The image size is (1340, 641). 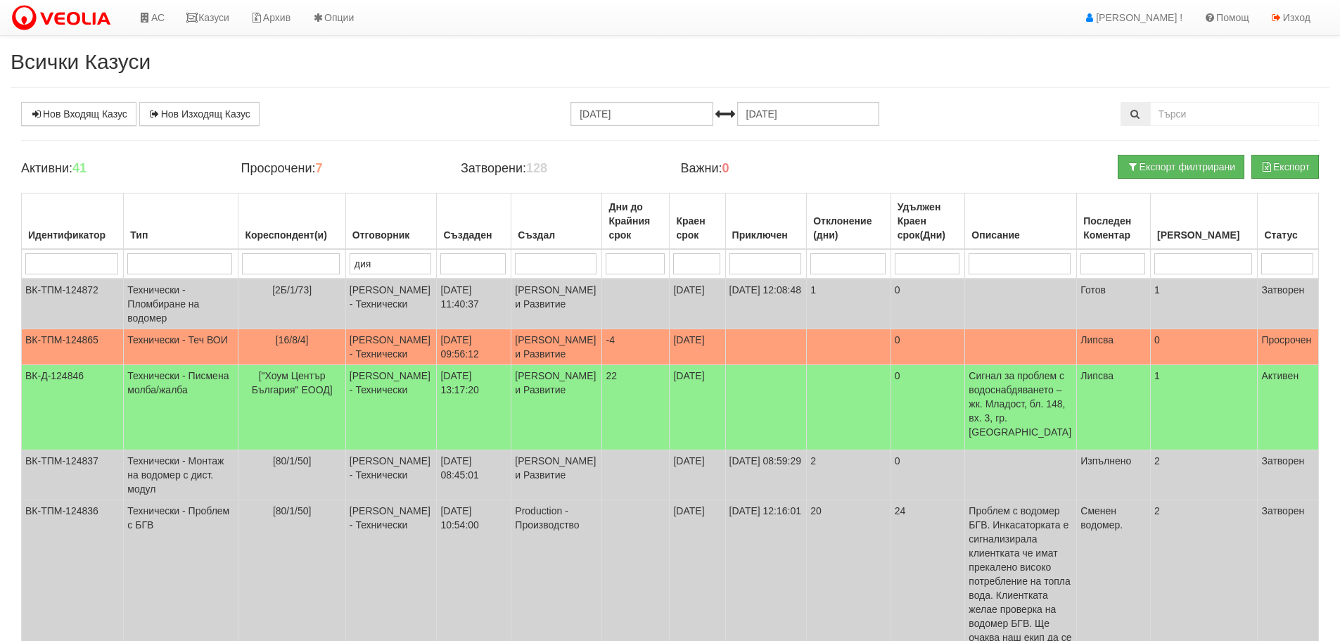 I want to click on div: Отклонение (дни), so click(x=848, y=228).